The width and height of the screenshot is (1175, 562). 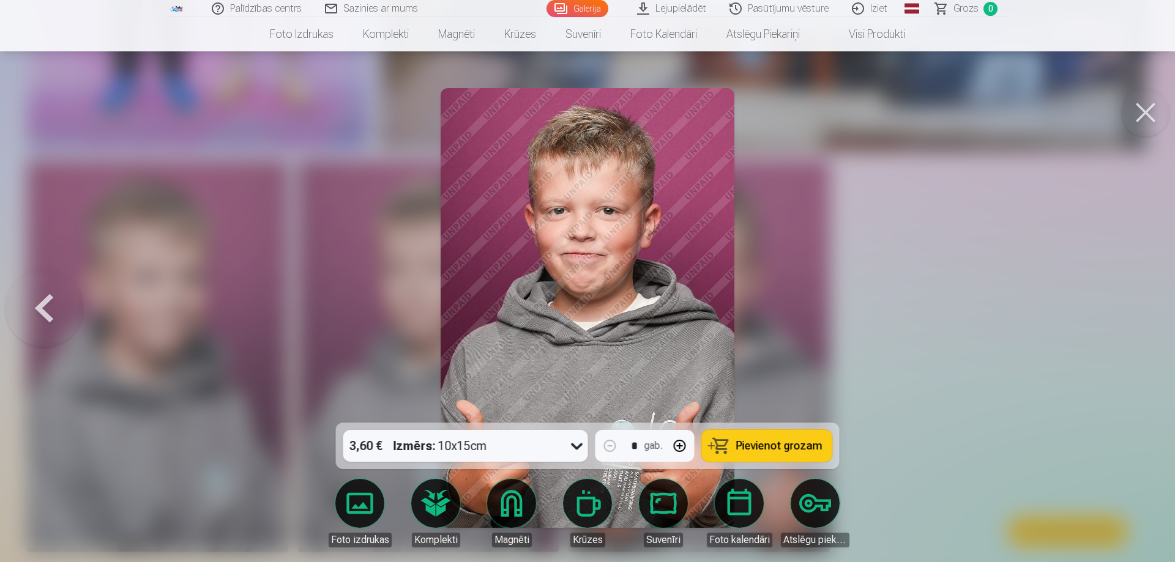 I want to click on div: 10x15cm, so click(x=440, y=446).